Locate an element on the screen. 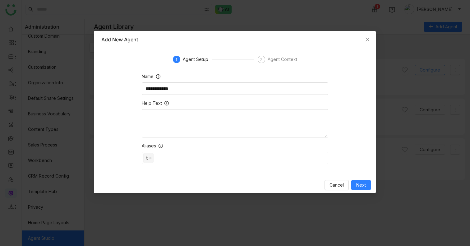 The height and width of the screenshot is (246, 470). label: Aliases is located at coordinates (152, 146).